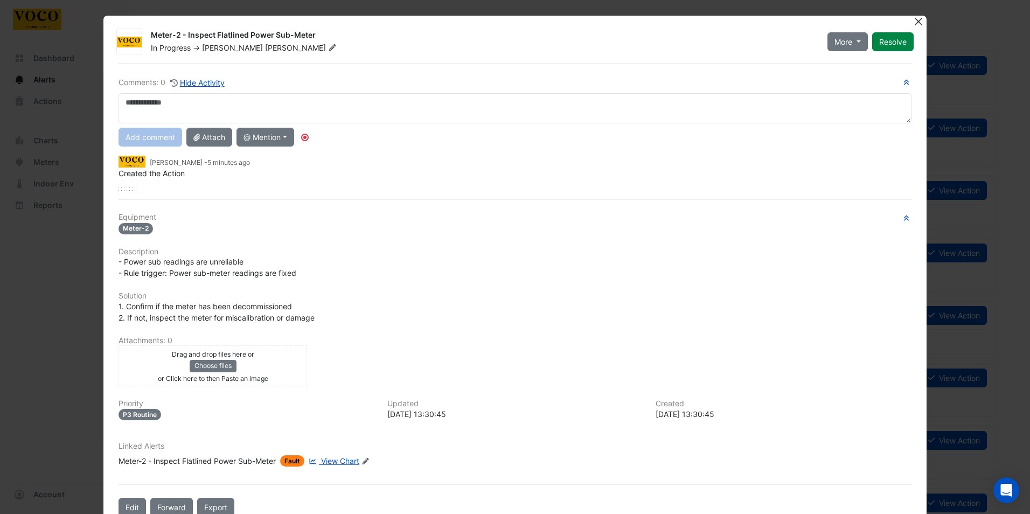 The image size is (1030, 514). Describe the element at coordinates (213, 366) in the screenshot. I see `button: Choose files` at that location.